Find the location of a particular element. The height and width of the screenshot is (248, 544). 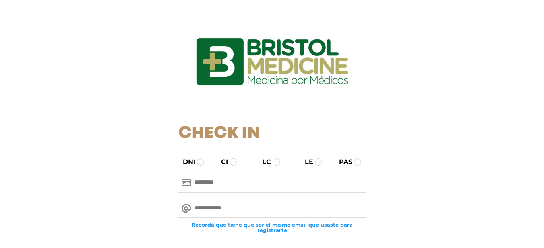

h1: Check In is located at coordinates (272, 134).